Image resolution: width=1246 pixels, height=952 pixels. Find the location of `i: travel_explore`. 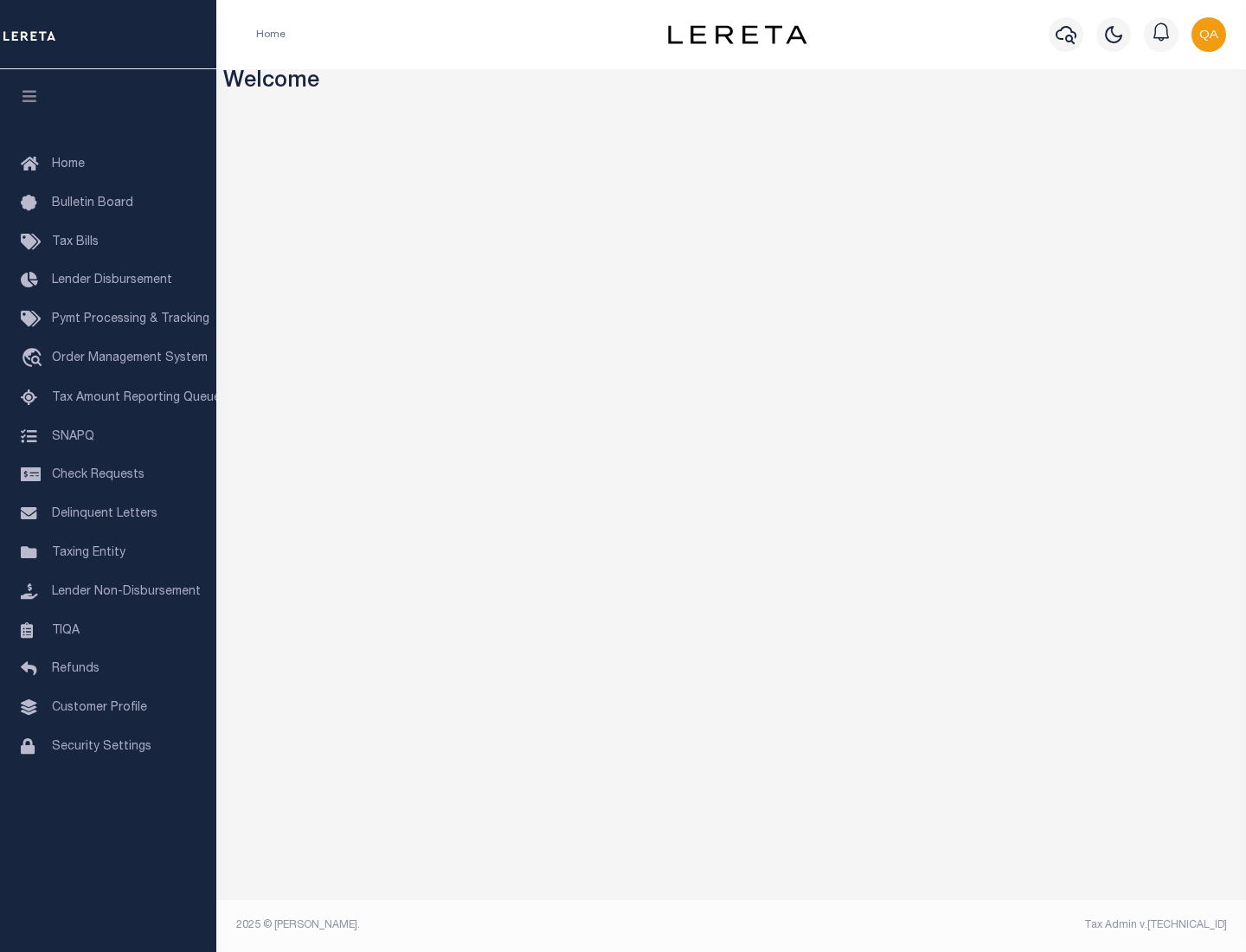

i: travel_explore is located at coordinates (35, 360).